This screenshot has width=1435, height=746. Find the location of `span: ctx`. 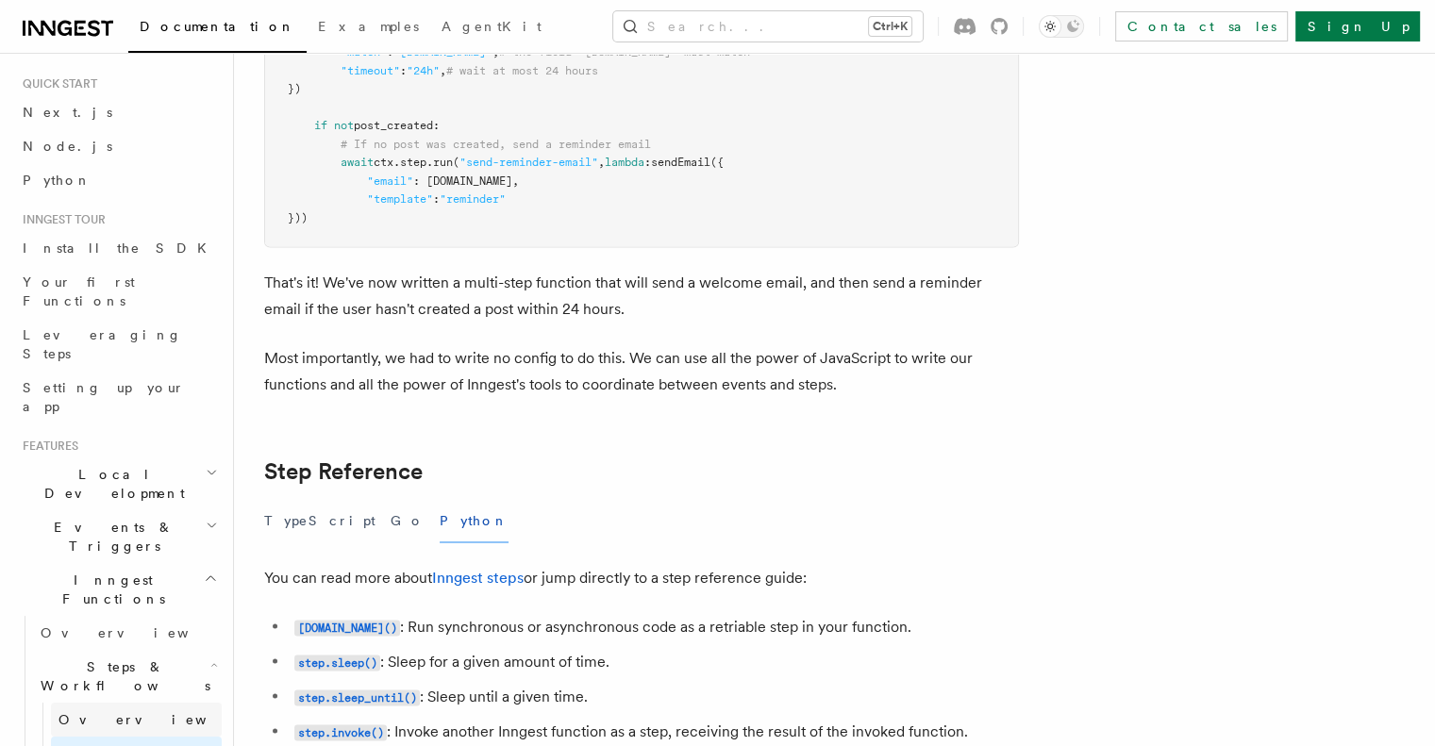

span: ctx is located at coordinates (383, 162).